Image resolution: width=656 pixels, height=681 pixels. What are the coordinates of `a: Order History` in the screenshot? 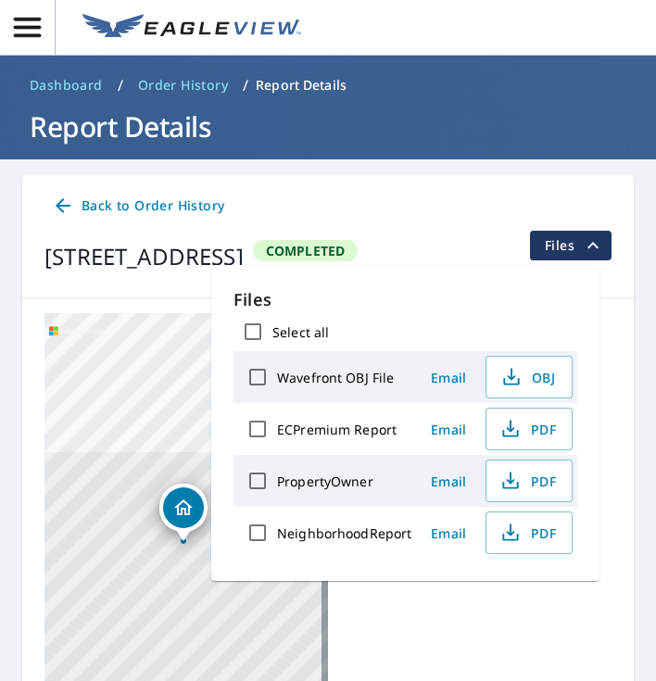 It's located at (183, 85).